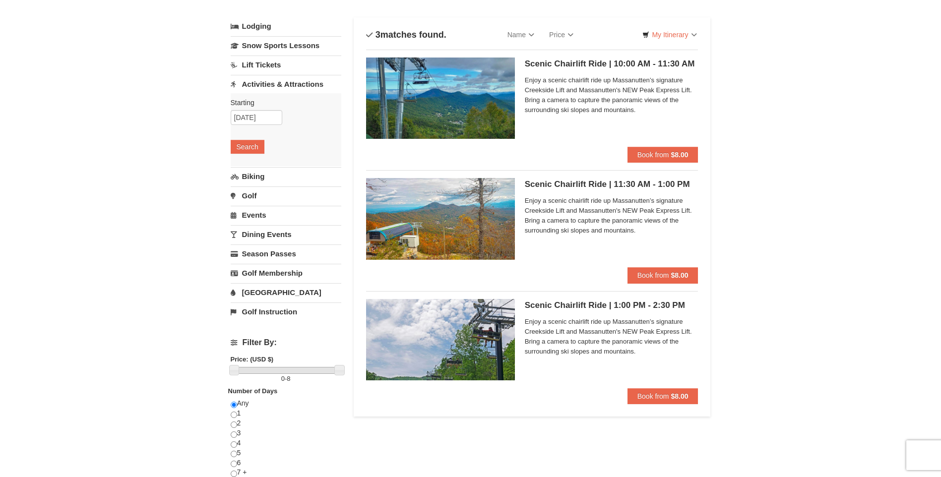  Describe the element at coordinates (286, 26) in the screenshot. I see `a: Lodging` at that location.